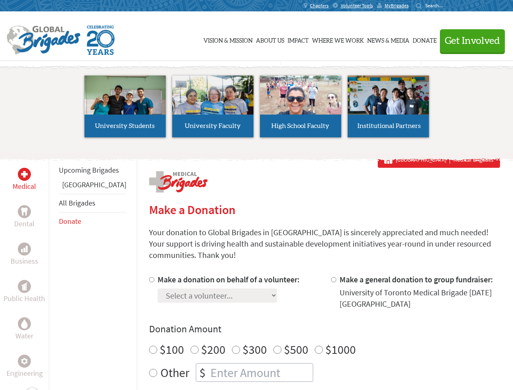 The image size is (513, 390). I want to click on img: Dental, so click(24, 211).